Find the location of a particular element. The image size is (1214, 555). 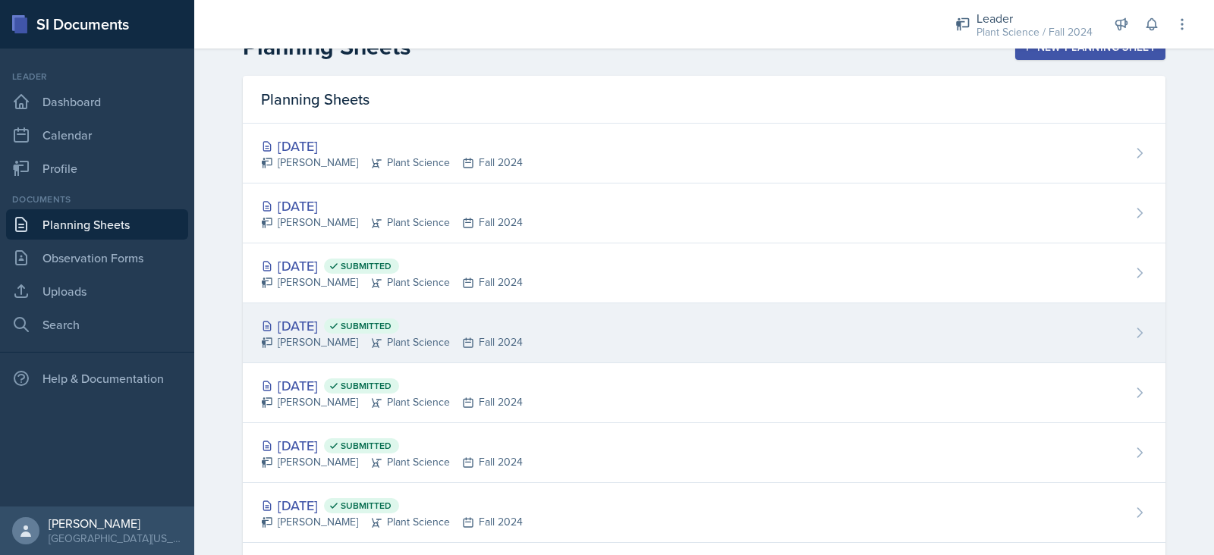

a: Uploads is located at coordinates (97, 291).